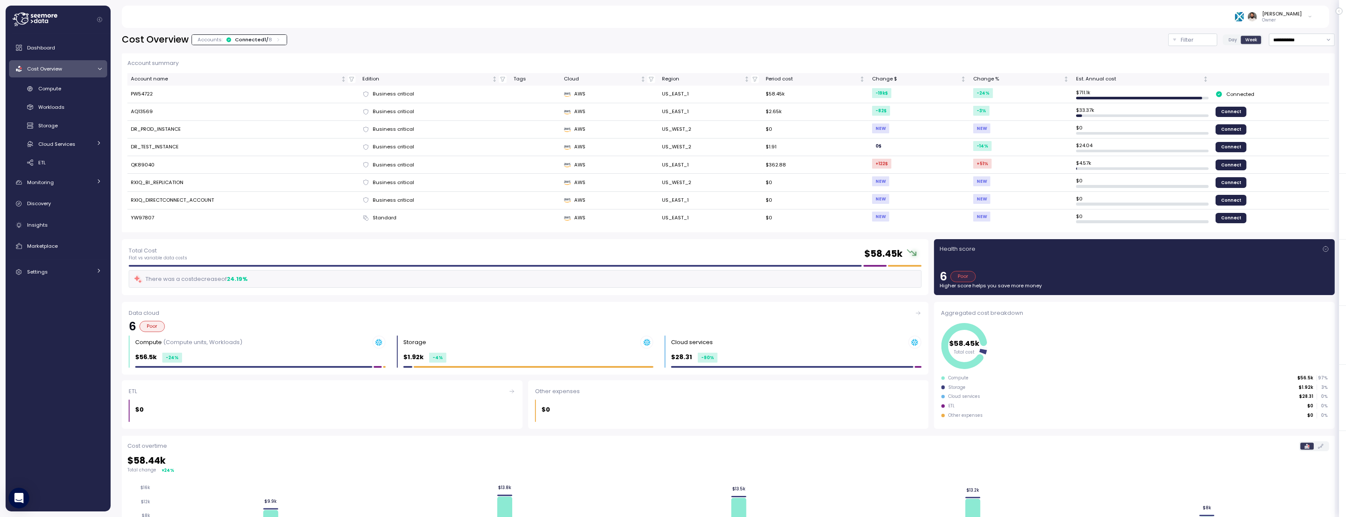  Describe the element at coordinates (957, 249) in the screenshot. I see `p: Health score` at that location.